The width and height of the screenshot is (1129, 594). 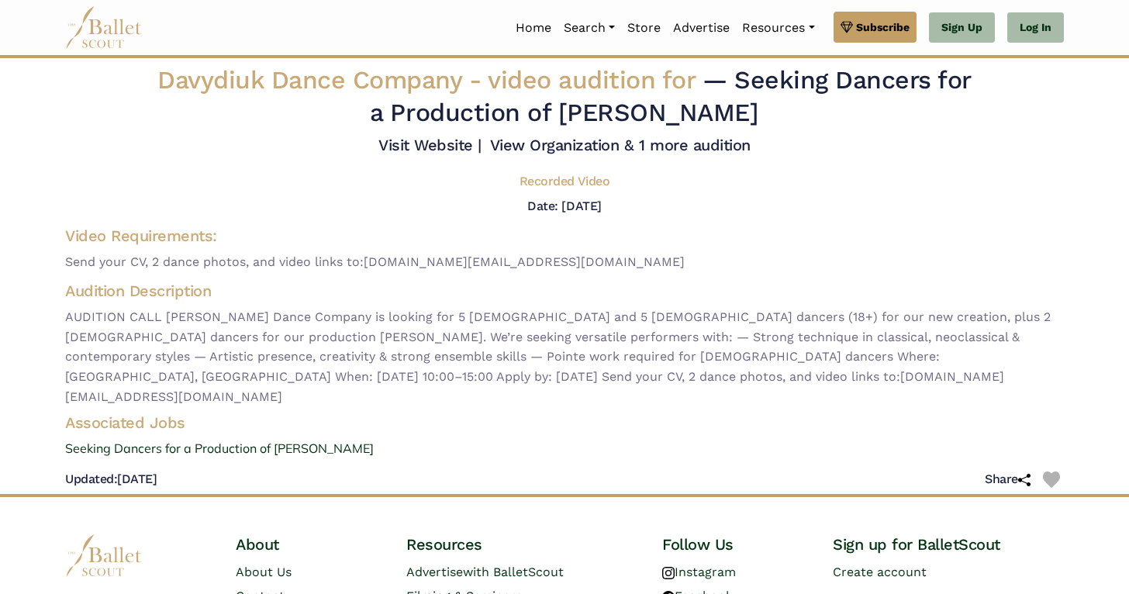 What do you see at coordinates (1035, 28) in the screenshot?
I see `a: Log In` at bounding box center [1035, 28].